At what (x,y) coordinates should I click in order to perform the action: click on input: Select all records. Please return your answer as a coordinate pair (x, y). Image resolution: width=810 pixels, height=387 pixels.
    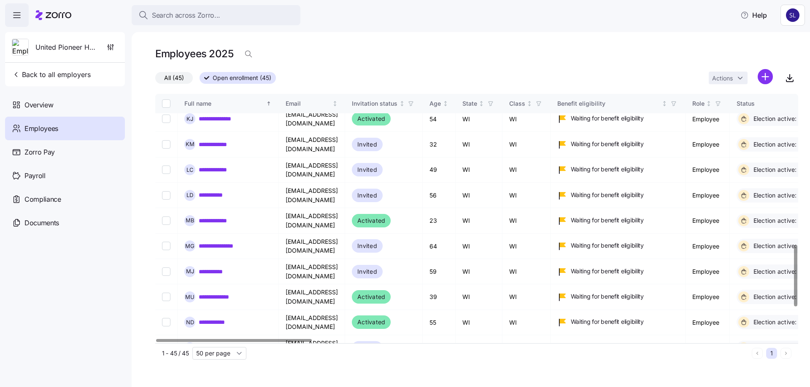
    Looking at the image, I should click on (166, 104).